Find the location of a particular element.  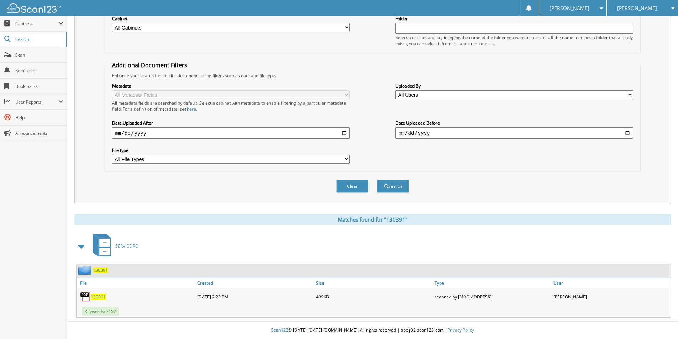

span: Help is located at coordinates (39, 117).